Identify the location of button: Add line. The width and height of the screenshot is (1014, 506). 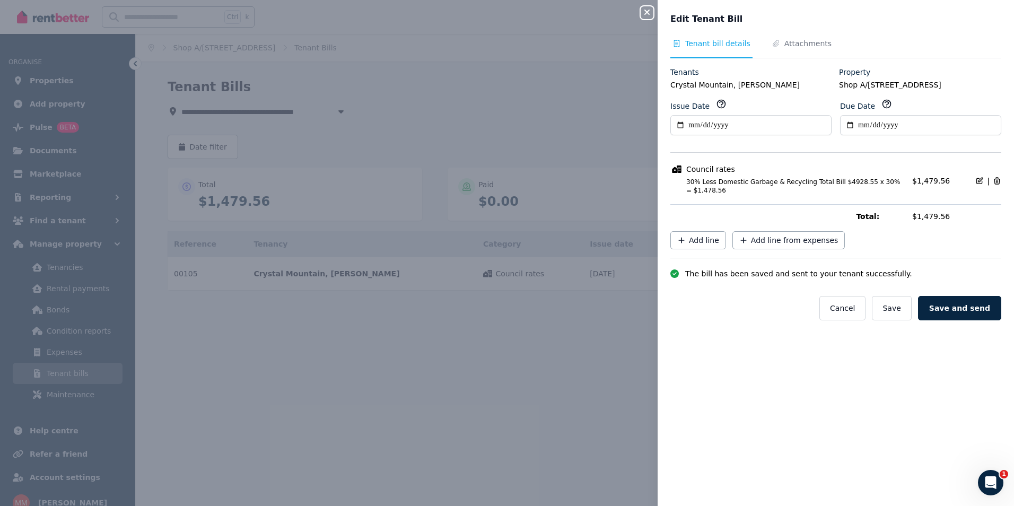
(698, 240).